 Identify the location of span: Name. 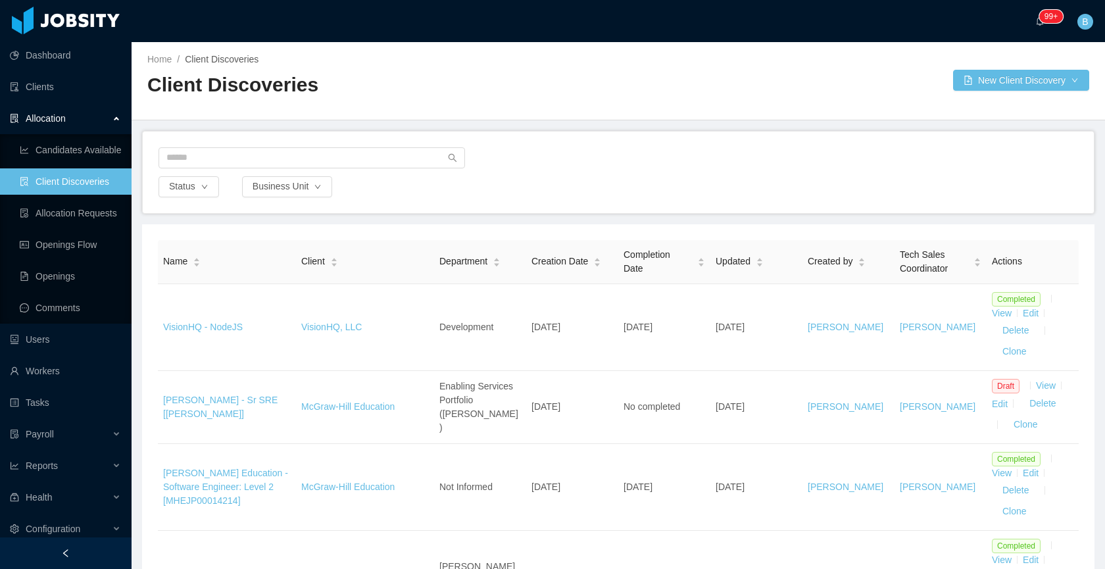
(175, 261).